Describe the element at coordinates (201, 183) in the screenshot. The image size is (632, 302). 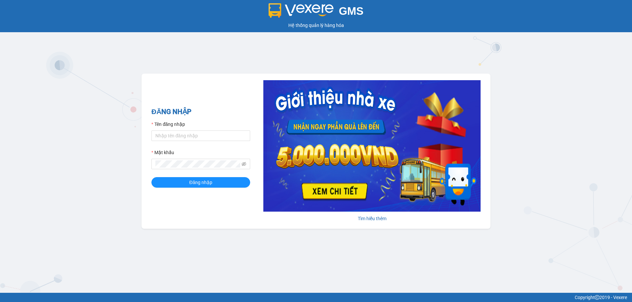
I see `button: Đăng nhập` at that location.